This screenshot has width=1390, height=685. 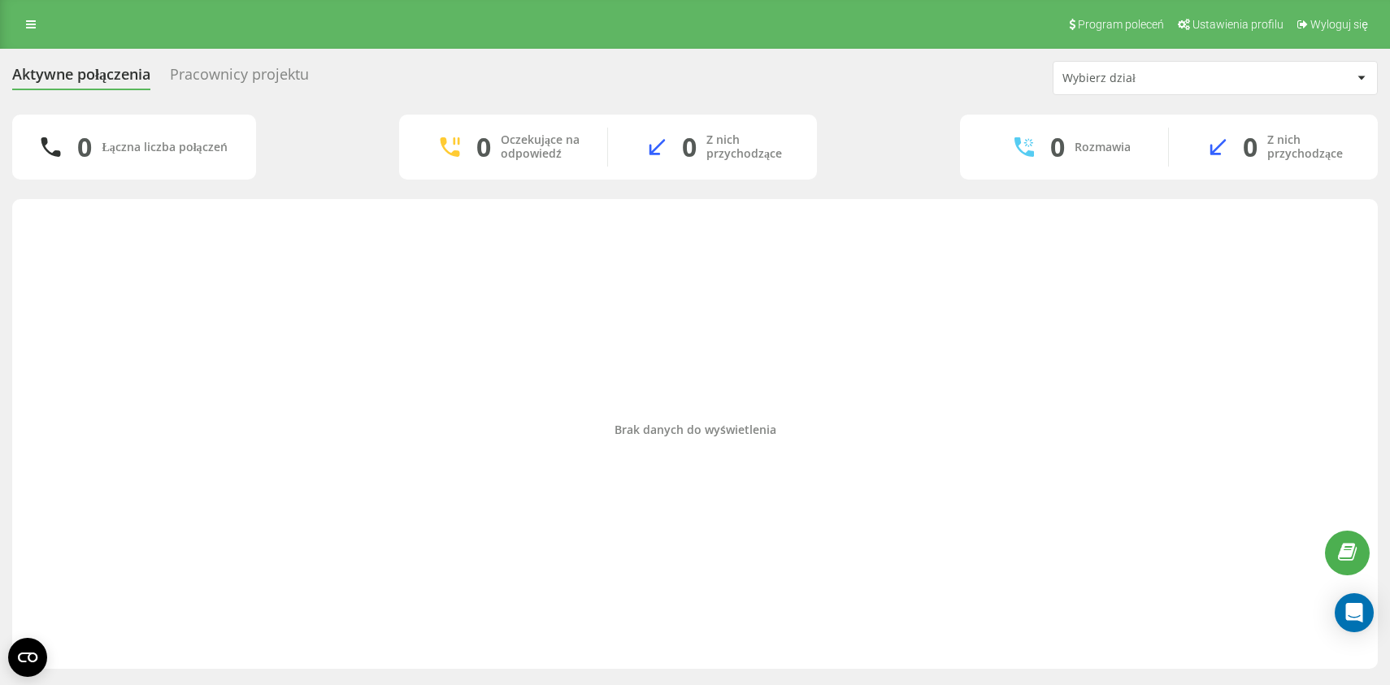 I want to click on div: Wybierz dział, so click(x=1159, y=78).